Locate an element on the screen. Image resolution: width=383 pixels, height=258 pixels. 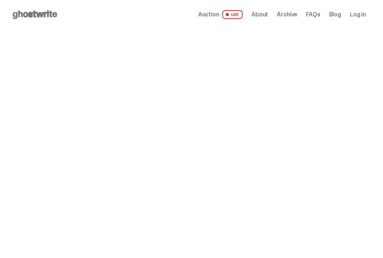
span: Log in is located at coordinates (358, 15).